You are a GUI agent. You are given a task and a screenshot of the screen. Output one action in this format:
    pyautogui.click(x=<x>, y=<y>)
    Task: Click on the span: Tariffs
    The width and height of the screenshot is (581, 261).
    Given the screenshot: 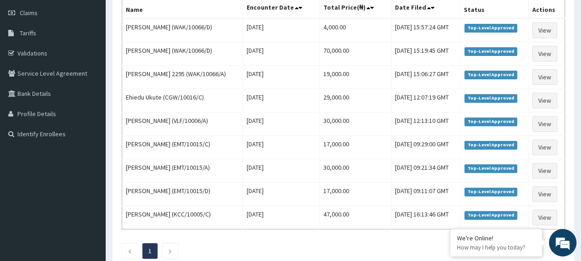 What is the action you would take?
    pyautogui.click(x=28, y=33)
    